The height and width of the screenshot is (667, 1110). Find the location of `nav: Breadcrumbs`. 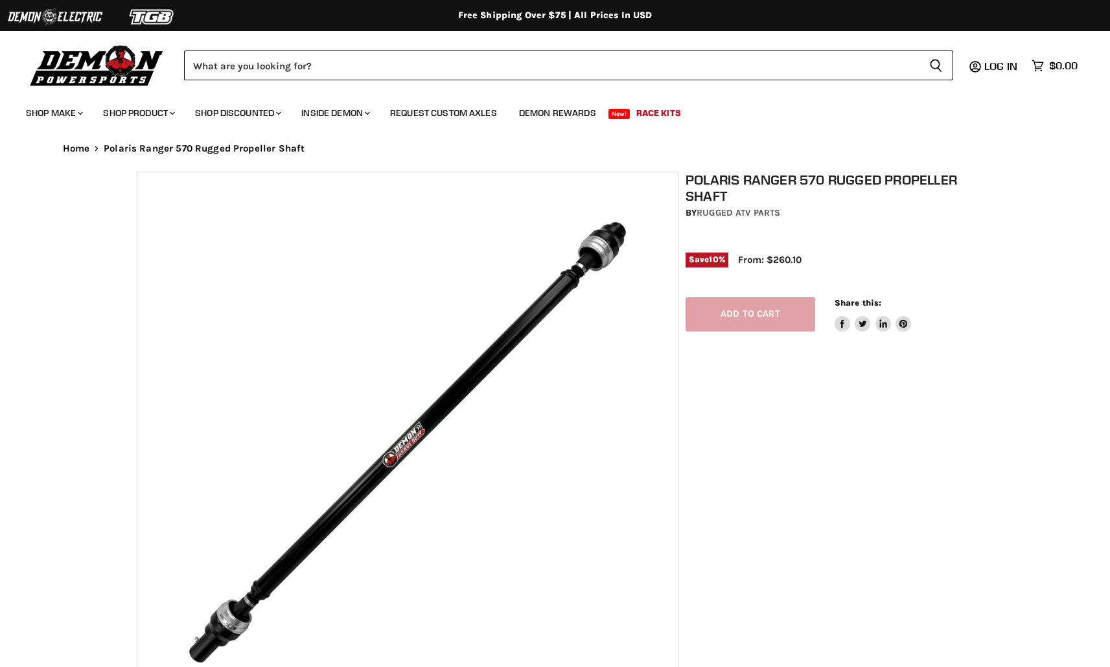

nav: Breadcrumbs is located at coordinates (555, 148).